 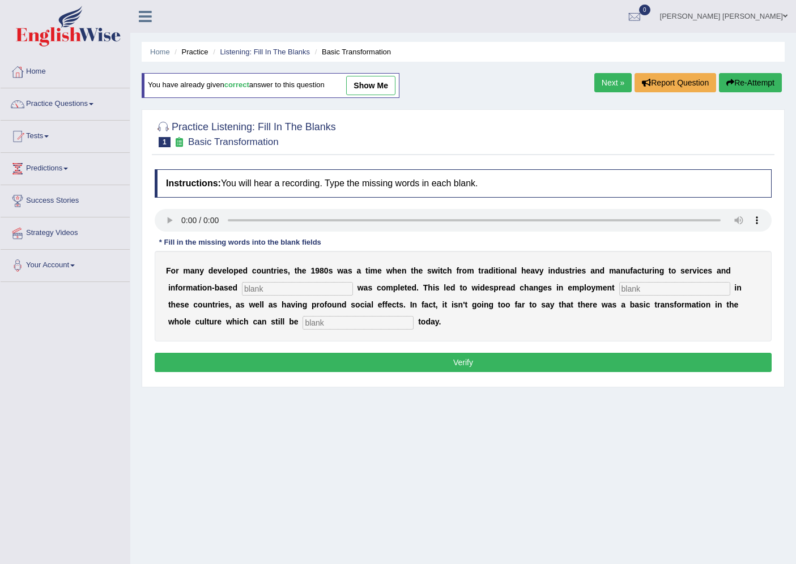 I want to click on b: y, so click(x=593, y=288).